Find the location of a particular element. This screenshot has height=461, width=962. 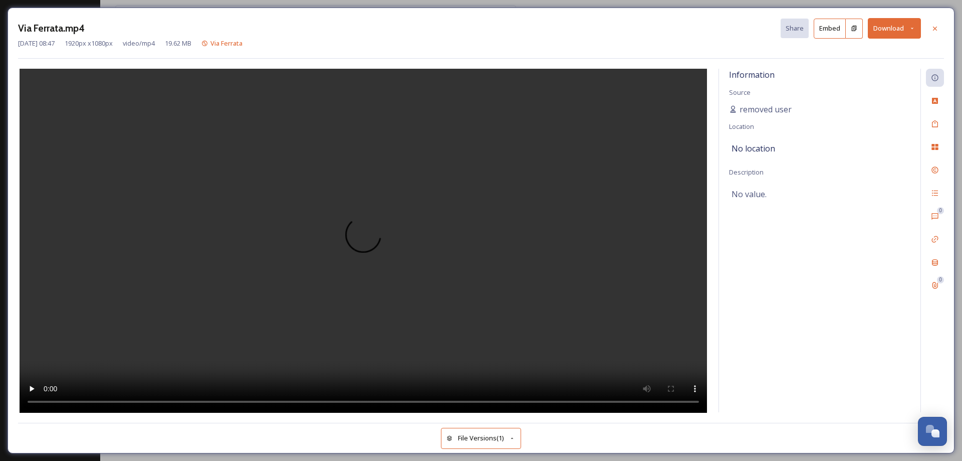

button: File Versions(1) is located at coordinates (481, 438).